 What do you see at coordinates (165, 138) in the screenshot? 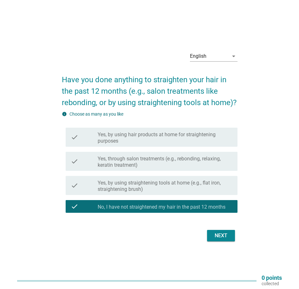
I see `label: Yes, by using hair products at home for straightening purposes` at bounding box center [165, 138].